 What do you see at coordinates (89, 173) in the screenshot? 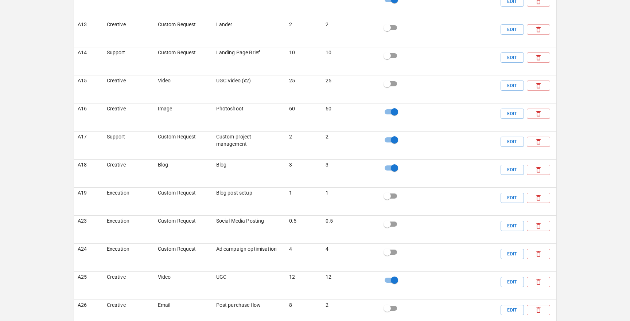
I see `div: A18` at bounding box center [89, 173].